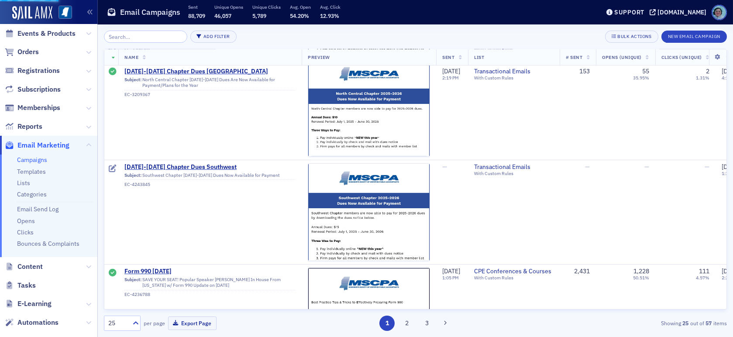  What do you see at coordinates (686, 323) in the screenshot?
I see `strong: 25` at bounding box center [686, 323].